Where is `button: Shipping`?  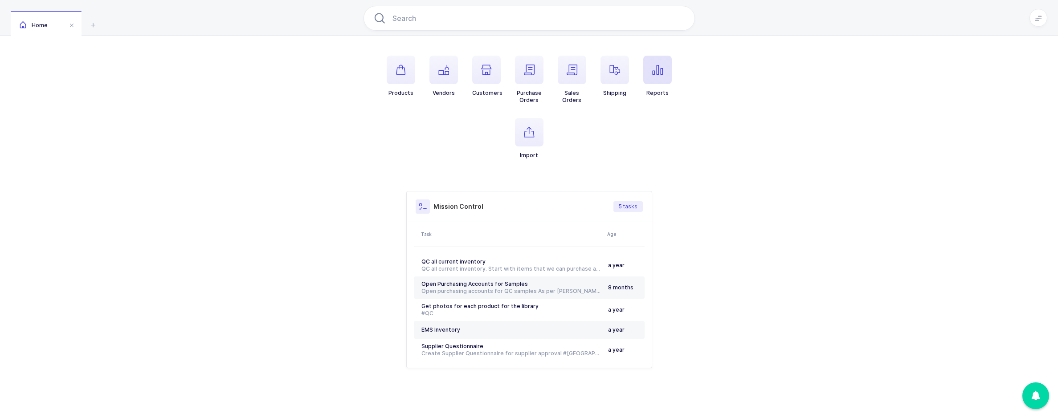
button: Shipping is located at coordinates (615, 76).